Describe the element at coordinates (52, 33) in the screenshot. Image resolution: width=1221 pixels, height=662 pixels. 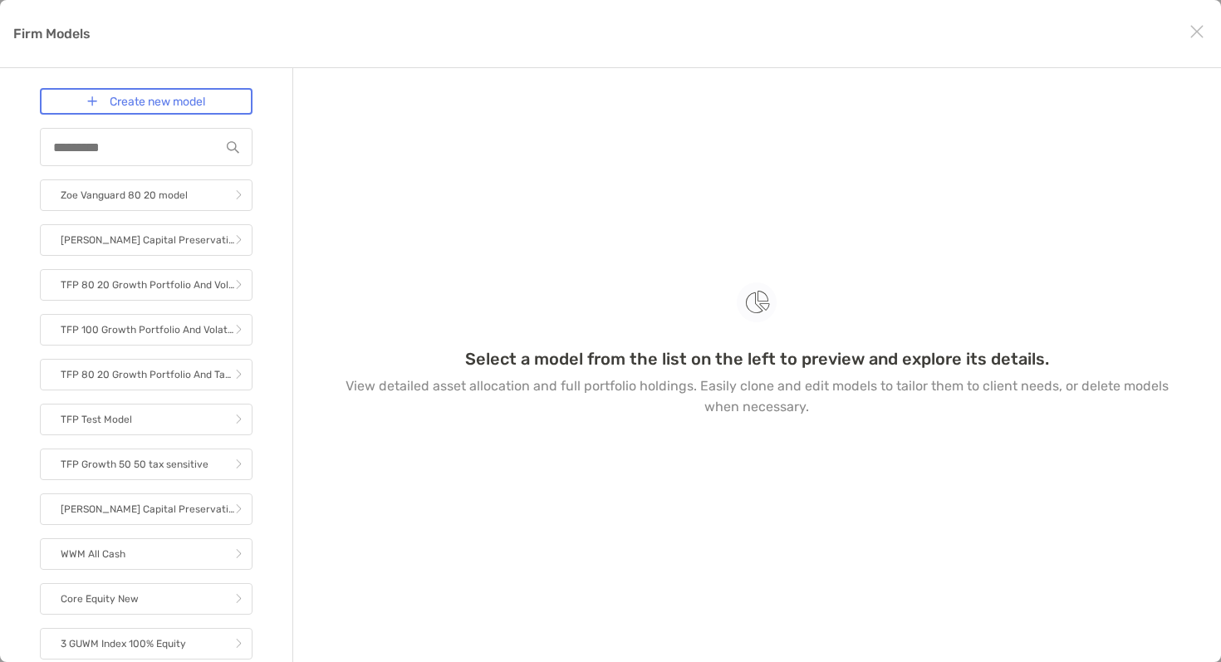
I see `p: Firm Models` at that location.